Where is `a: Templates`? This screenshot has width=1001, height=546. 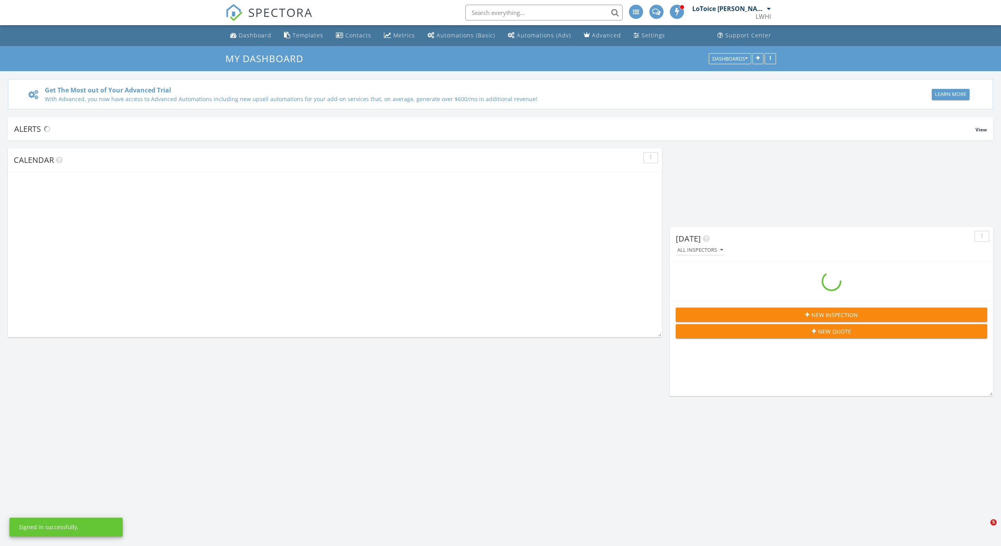 a: Templates is located at coordinates (304, 35).